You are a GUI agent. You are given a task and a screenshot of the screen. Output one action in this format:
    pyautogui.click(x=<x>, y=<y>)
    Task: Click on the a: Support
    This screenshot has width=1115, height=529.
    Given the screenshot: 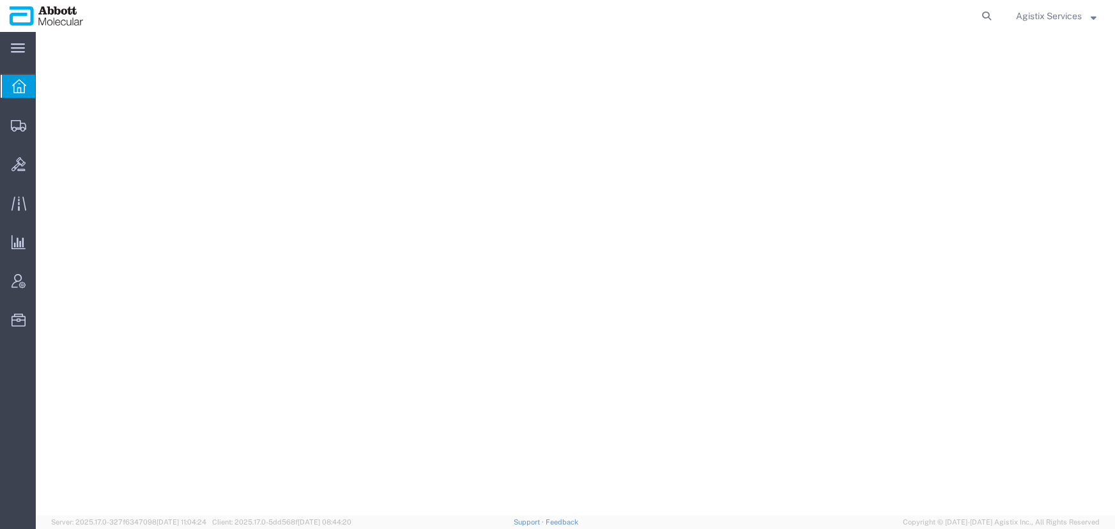 What is the action you would take?
    pyautogui.click(x=529, y=522)
    